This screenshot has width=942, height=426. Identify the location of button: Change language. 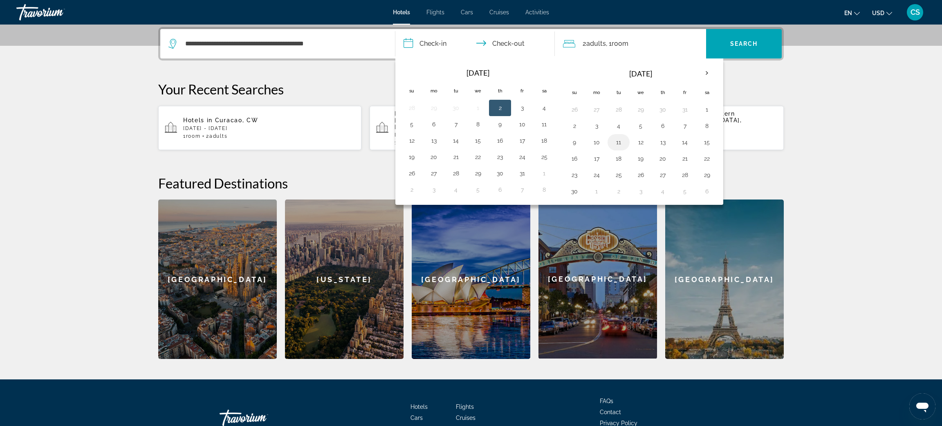
(852, 13).